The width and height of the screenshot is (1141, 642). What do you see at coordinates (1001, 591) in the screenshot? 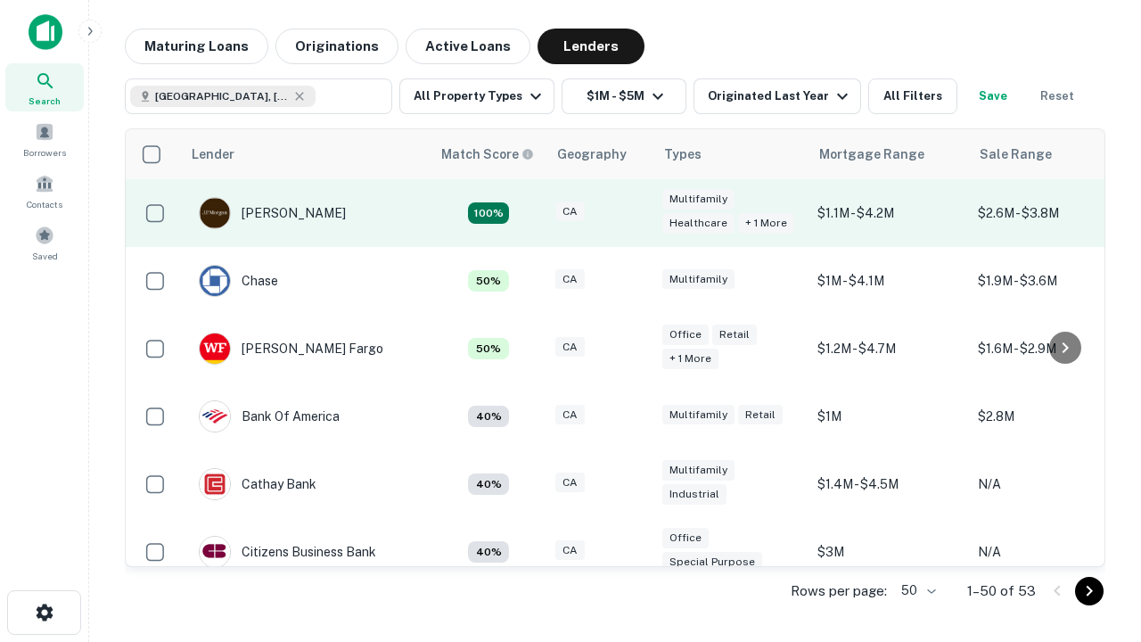
I see `p: 1–50 of 53` at bounding box center [1001, 591].